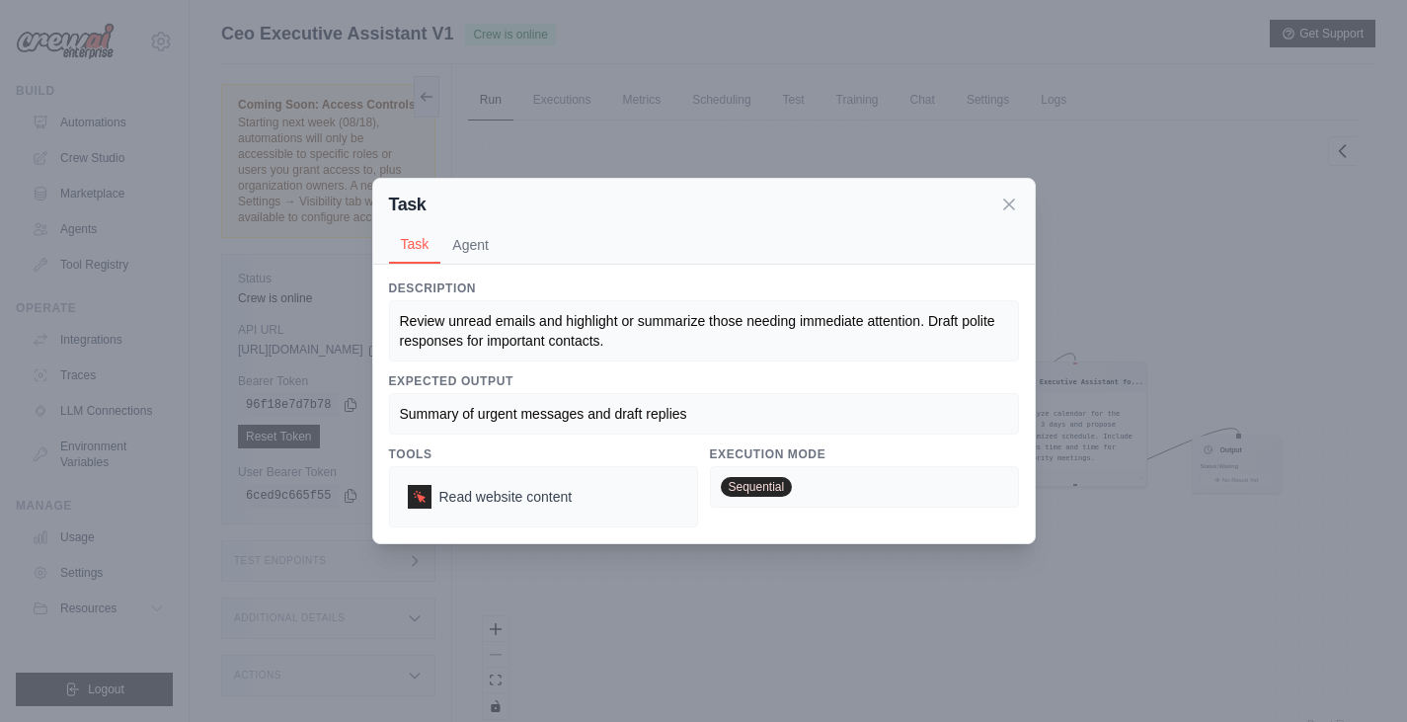 The height and width of the screenshot is (722, 1407). I want to click on span: Summary of urgent messages and draft replies, so click(543, 414).